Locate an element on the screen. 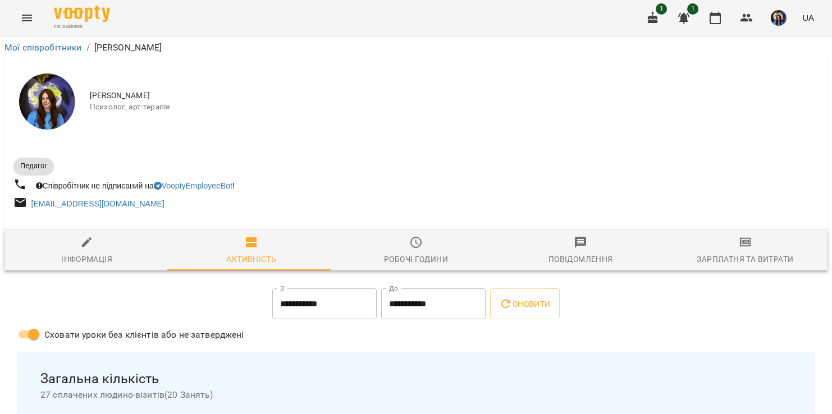  img: 45559c1a150f8c2aa145bf47fc7aae9b.jpg is located at coordinates (778, 18).